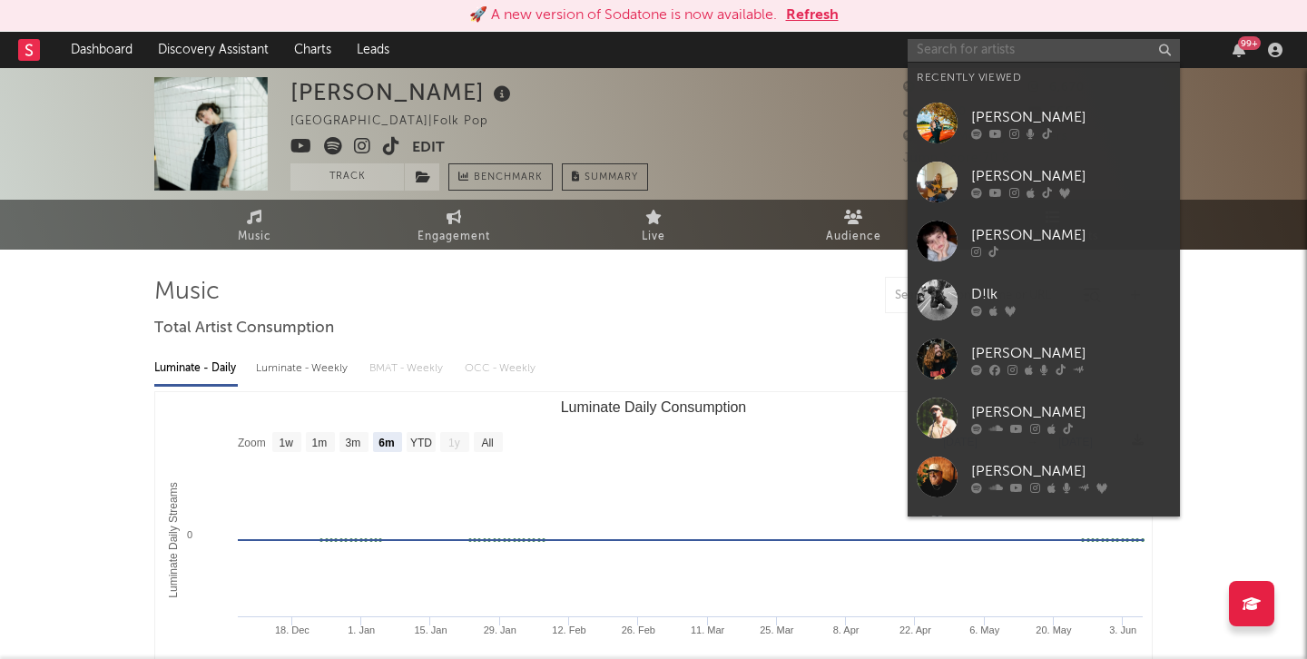  I want to click on a: D!lk, so click(1044, 300).